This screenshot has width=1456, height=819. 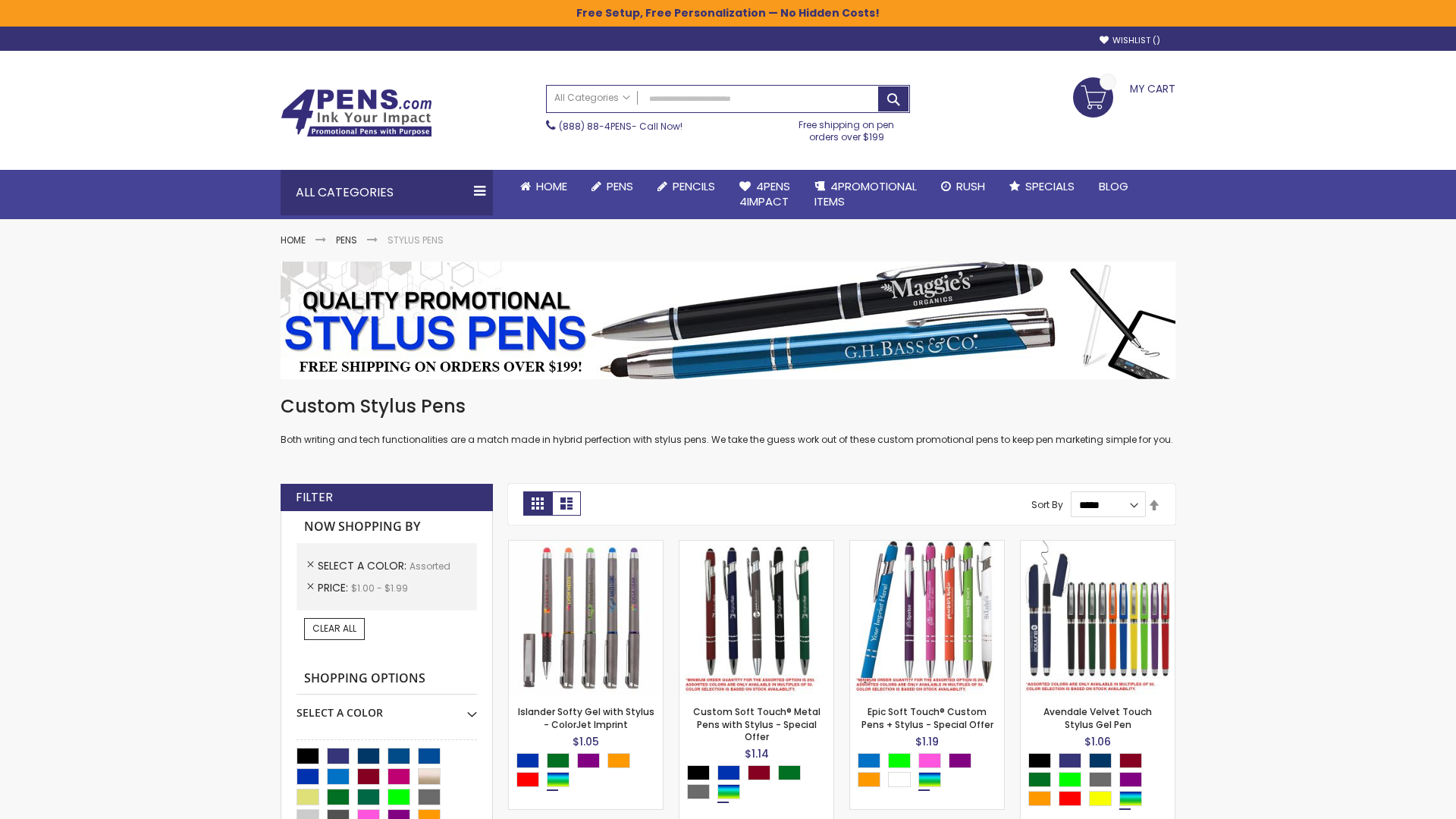 I want to click on span: $1.19, so click(x=926, y=742).